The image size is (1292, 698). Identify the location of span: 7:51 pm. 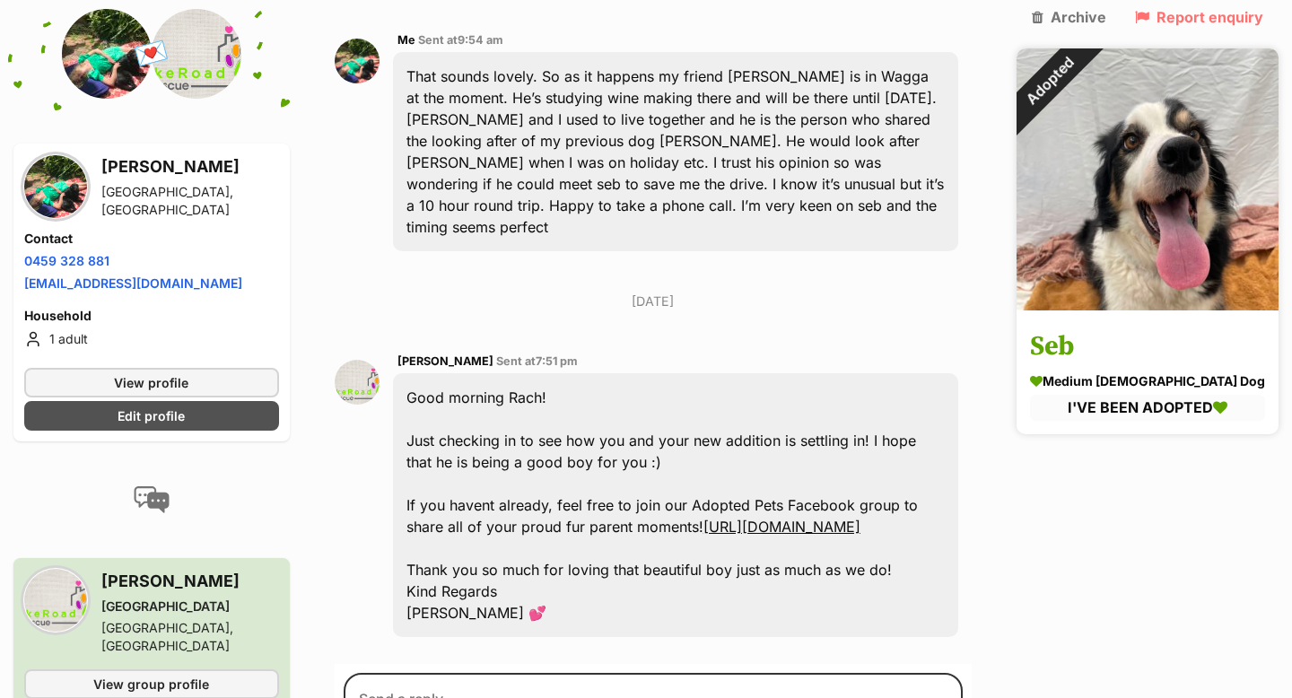
(556, 361).